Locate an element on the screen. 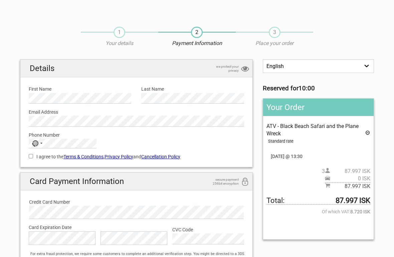 This screenshot has width=394, height=257. span: we protect your privacy is located at coordinates (222, 69).